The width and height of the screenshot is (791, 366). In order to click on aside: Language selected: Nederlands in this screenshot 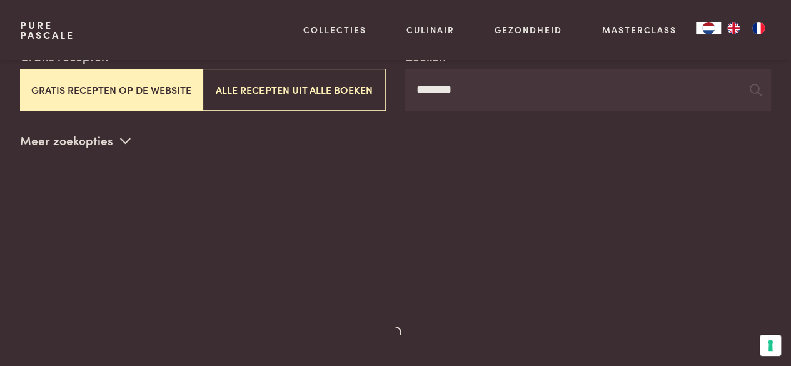, I will do `click(734, 28)`.